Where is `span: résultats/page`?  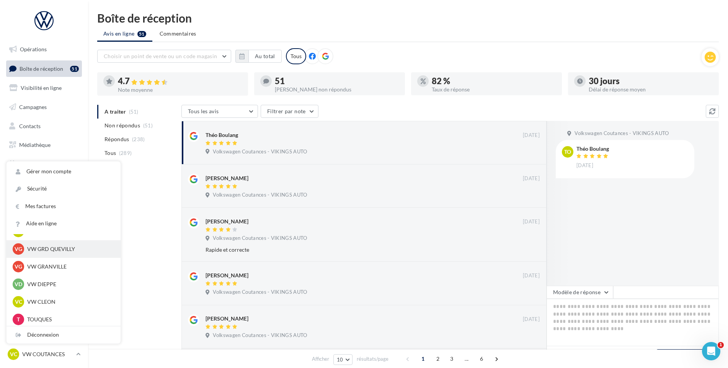
span: résultats/page is located at coordinates (373, 359).